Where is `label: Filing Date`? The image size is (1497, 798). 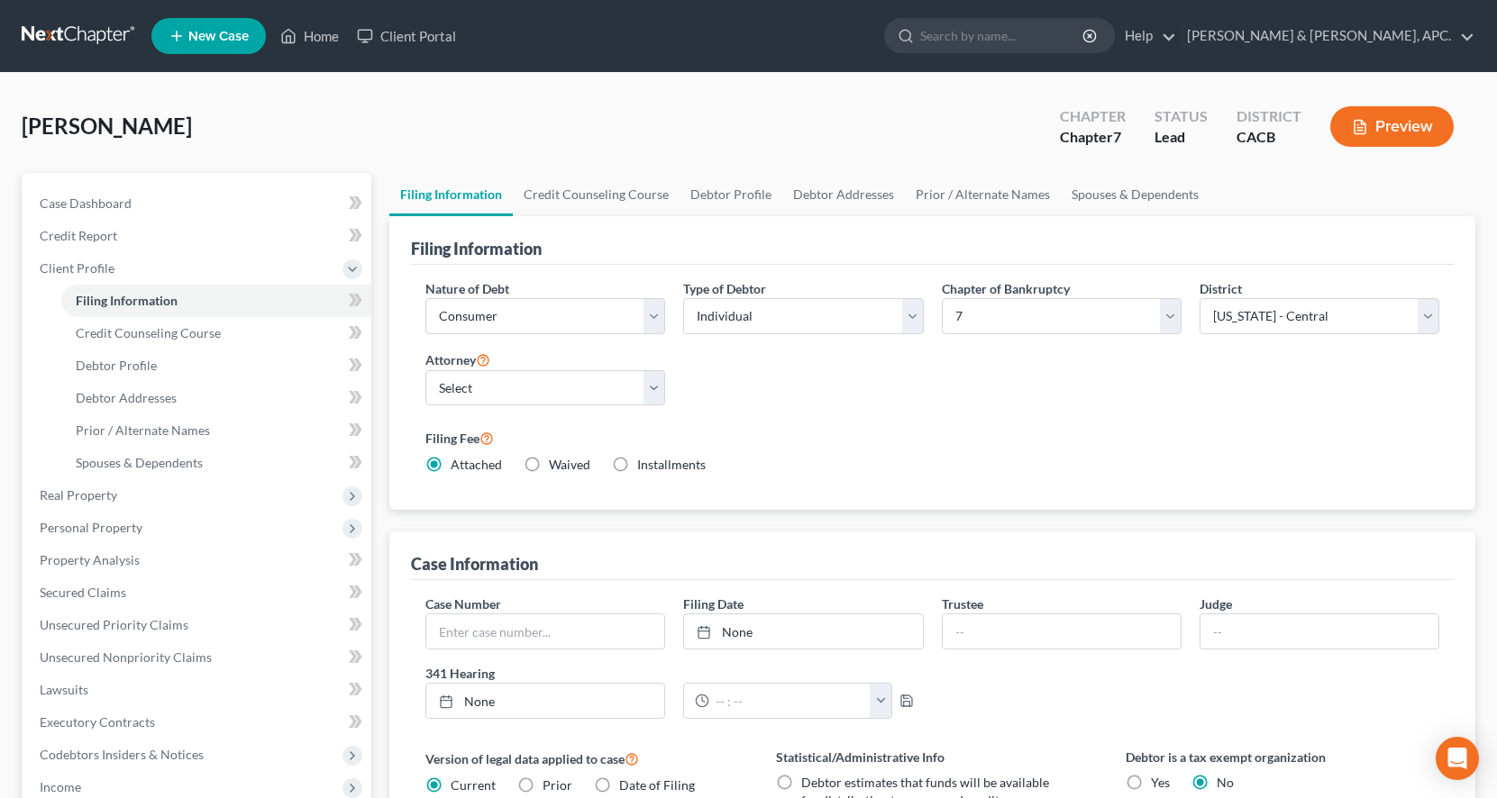 label: Filing Date is located at coordinates (713, 604).